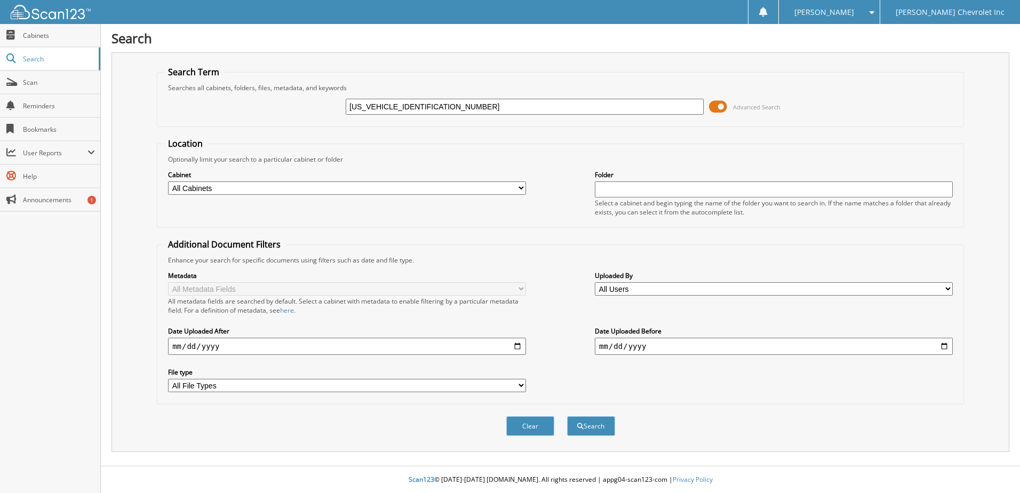 This screenshot has height=493, width=1020. Describe the element at coordinates (993, 467) in the screenshot. I see `div: Chat Widget` at that location.